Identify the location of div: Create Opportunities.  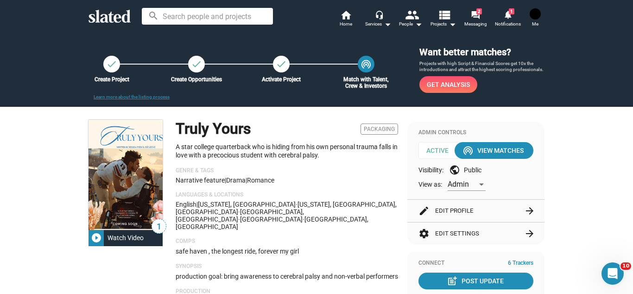
(197, 79).